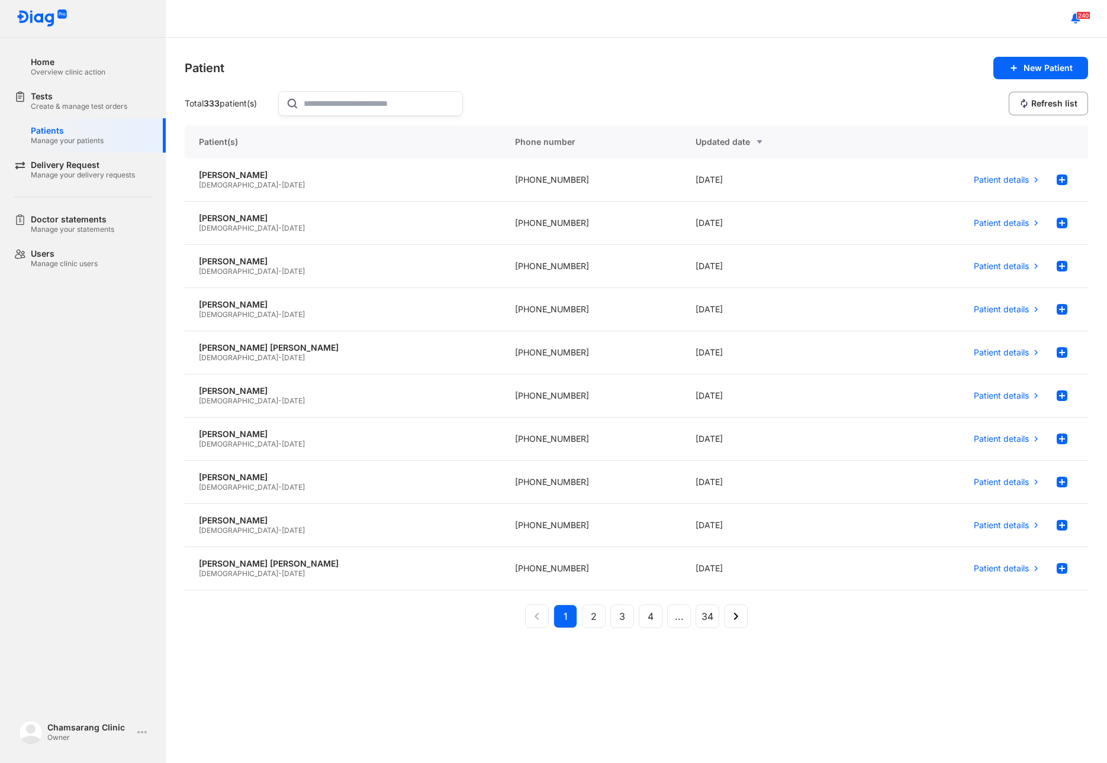  I want to click on span: 333, so click(211, 103).